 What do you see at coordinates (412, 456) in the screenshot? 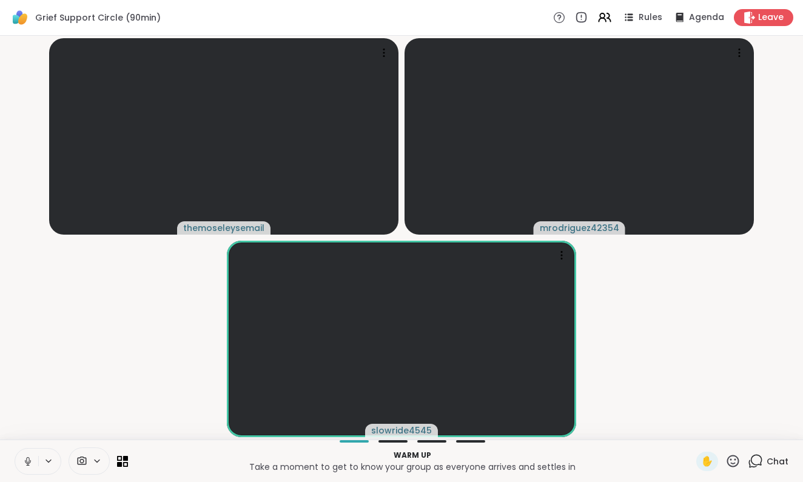
I see `p: Warm up` at bounding box center [412, 456].